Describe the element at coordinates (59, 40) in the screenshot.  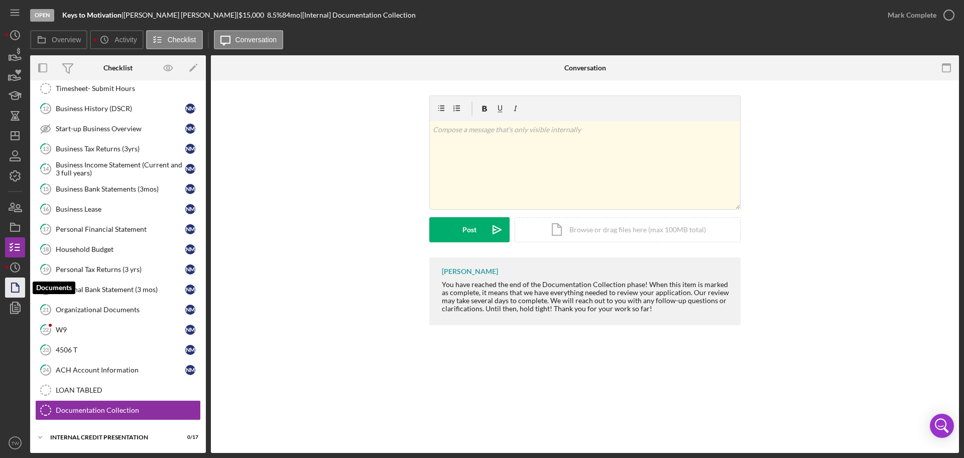
I see `button: Overview` at that location.